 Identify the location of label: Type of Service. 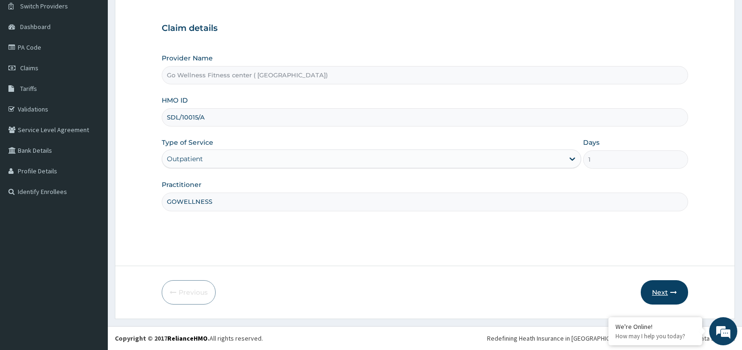
(187, 142).